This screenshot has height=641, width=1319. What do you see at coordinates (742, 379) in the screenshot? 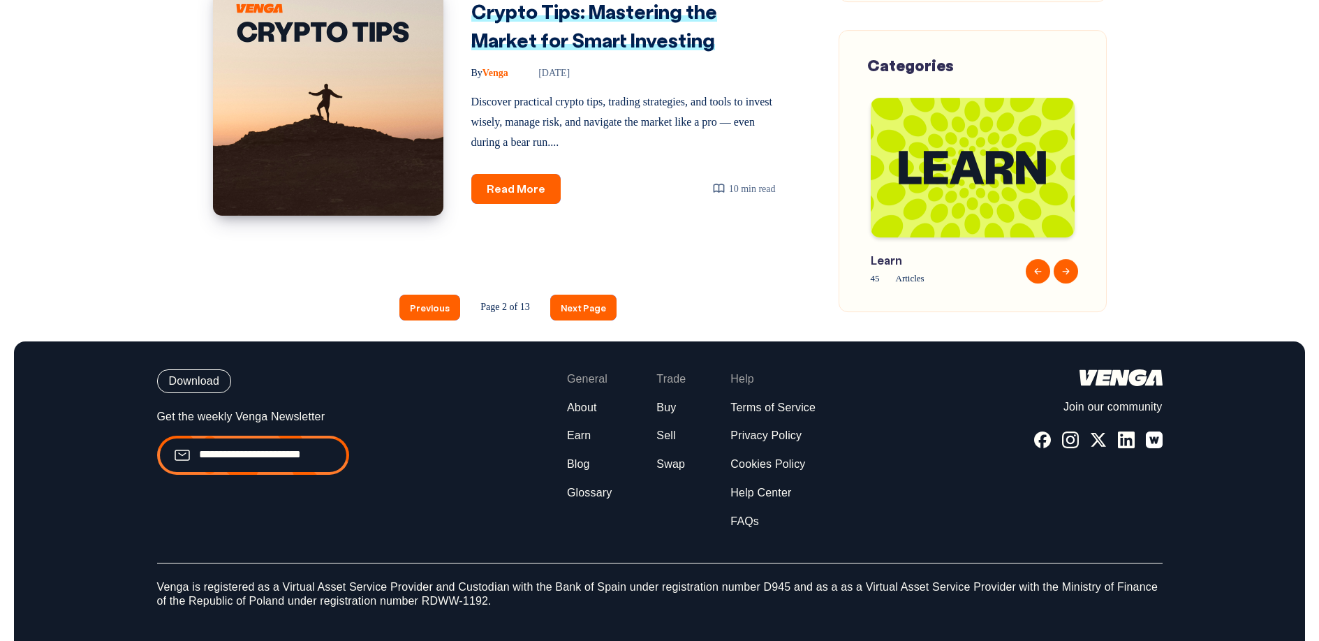
I see `span: Help` at bounding box center [742, 379].